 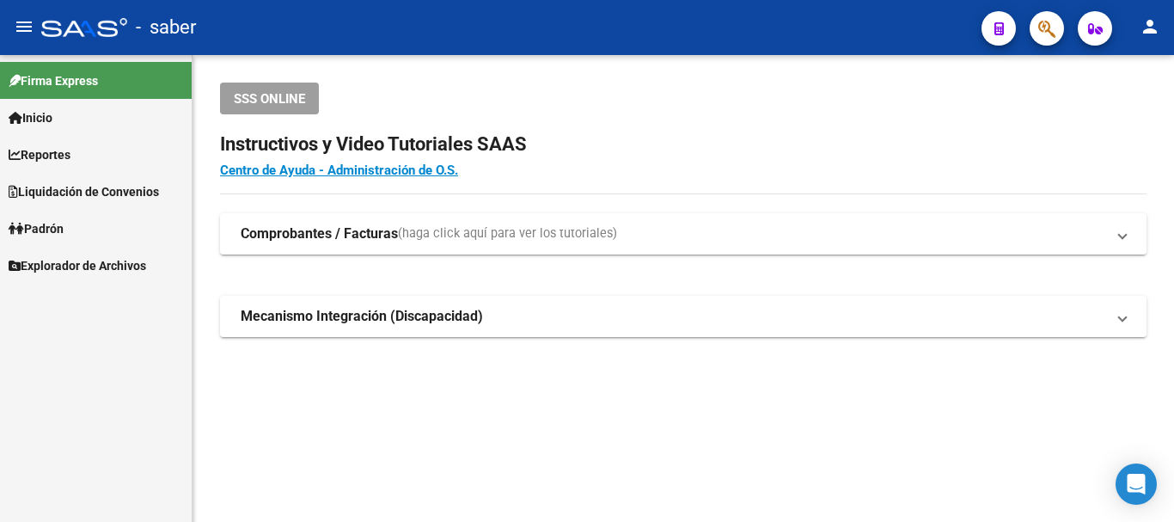 I want to click on mat-icon: menu, so click(x=24, y=27).